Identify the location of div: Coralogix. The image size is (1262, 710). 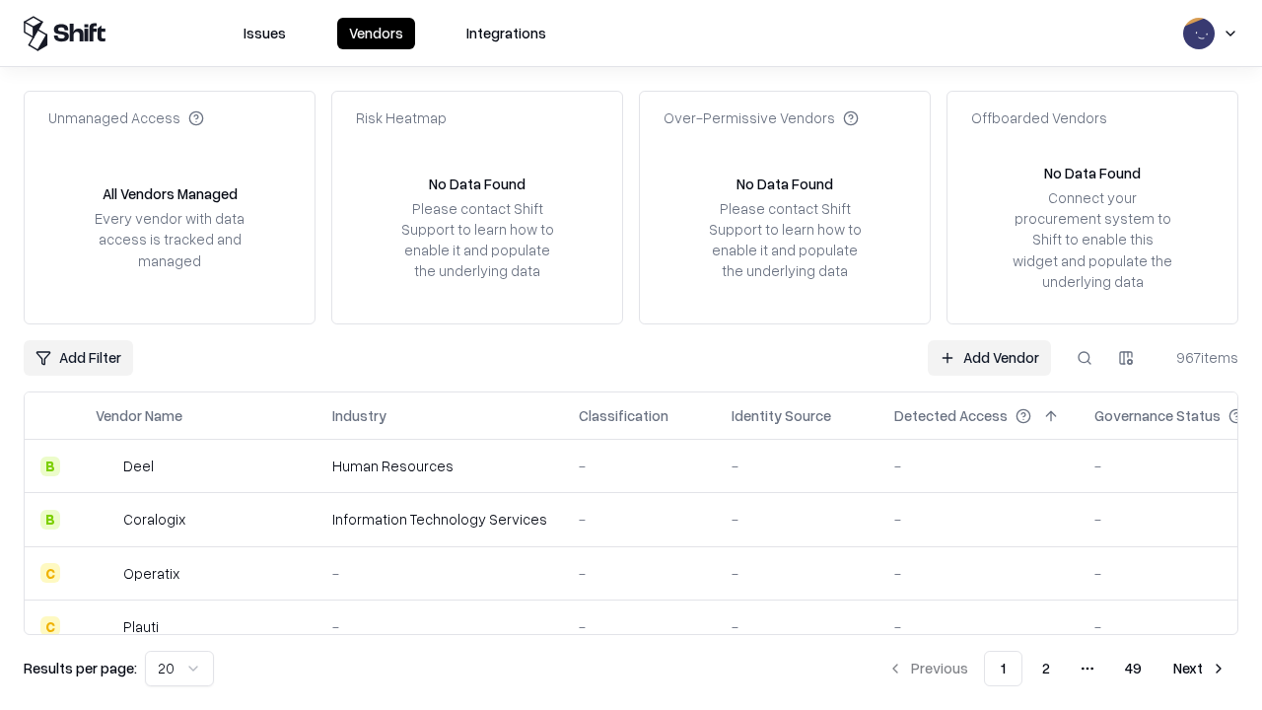
(154, 519).